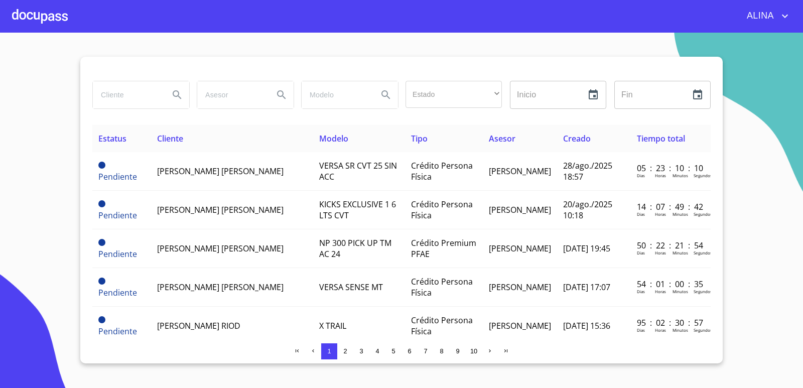 This screenshot has height=388, width=803. Describe the element at coordinates (377, 351) in the screenshot. I see `button: 4` at that location.